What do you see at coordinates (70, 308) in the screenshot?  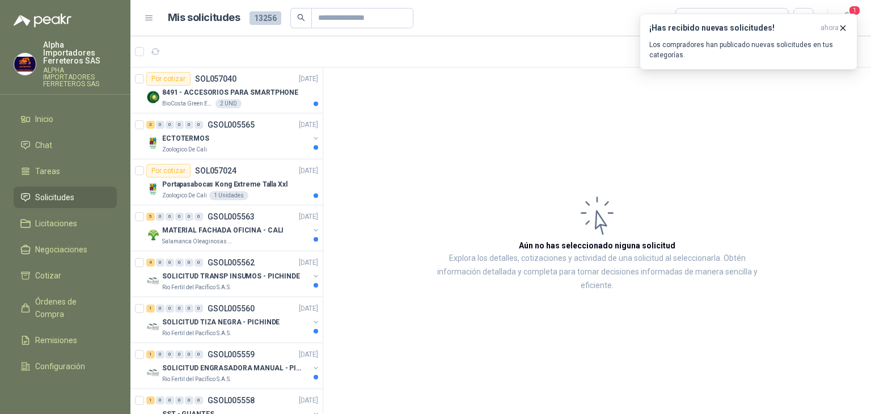 I see `span: Órdenes de Compra` at bounding box center [70, 308].